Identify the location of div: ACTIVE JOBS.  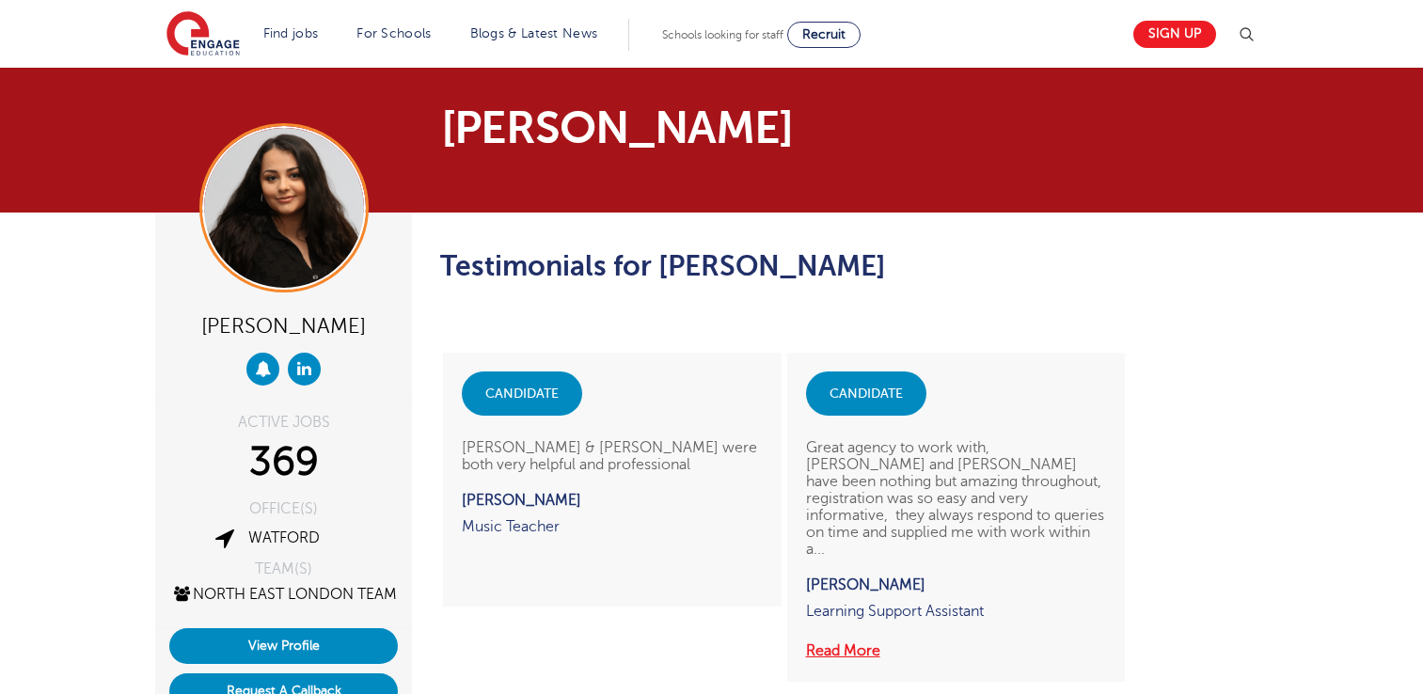
(283, 422).